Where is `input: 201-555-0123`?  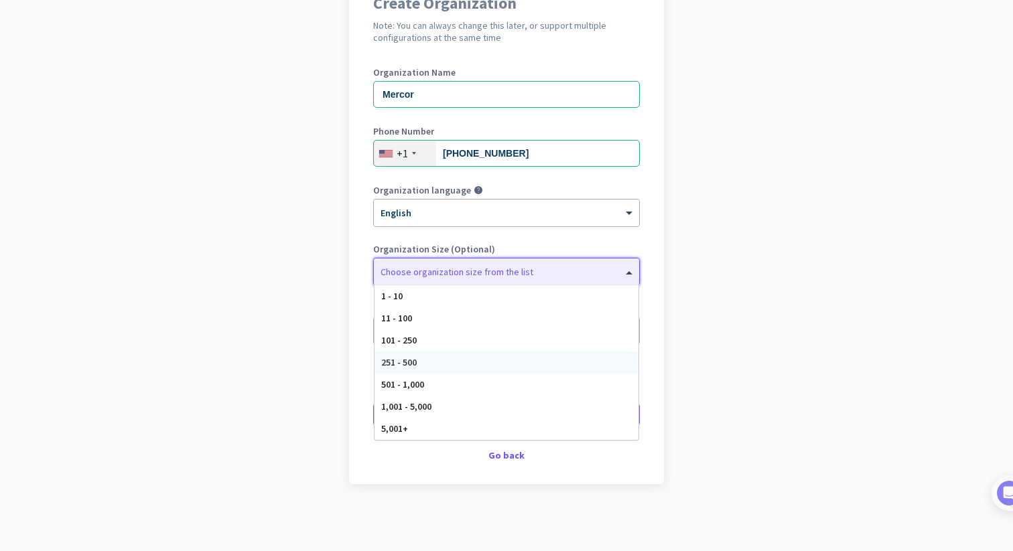 input: 201-555-0123 is located at coordinates (506, 153).